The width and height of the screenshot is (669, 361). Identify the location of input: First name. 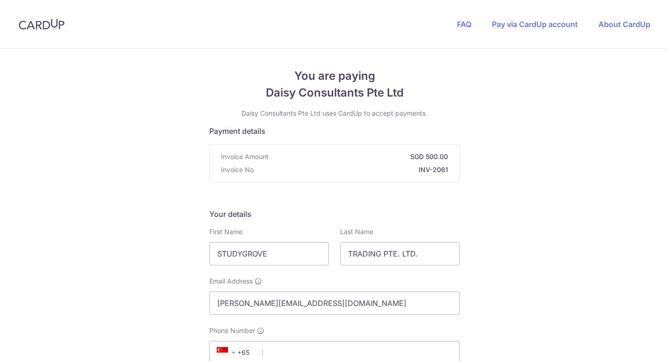
(269, 254).